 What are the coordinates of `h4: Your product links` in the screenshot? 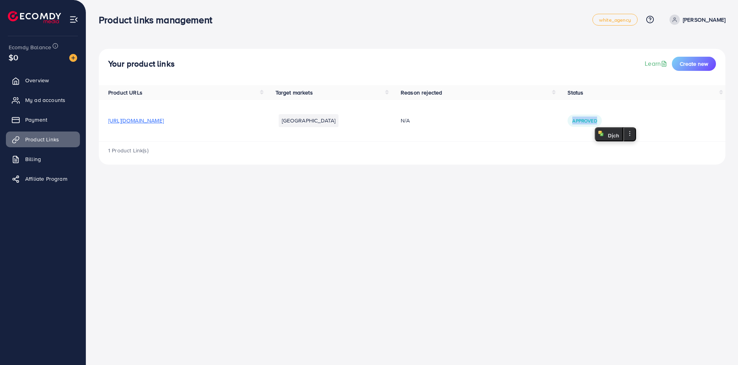 It's located at (141, 64).